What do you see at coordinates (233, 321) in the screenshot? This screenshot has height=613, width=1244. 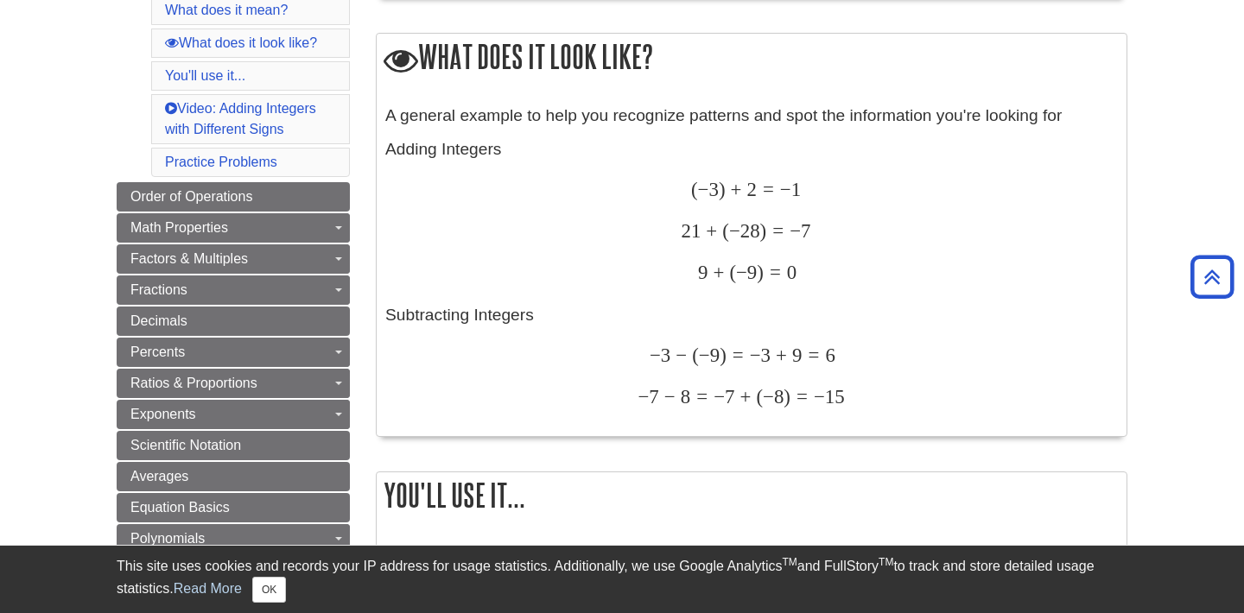 I see `a: Decimals` at bounding box center [233, 321].